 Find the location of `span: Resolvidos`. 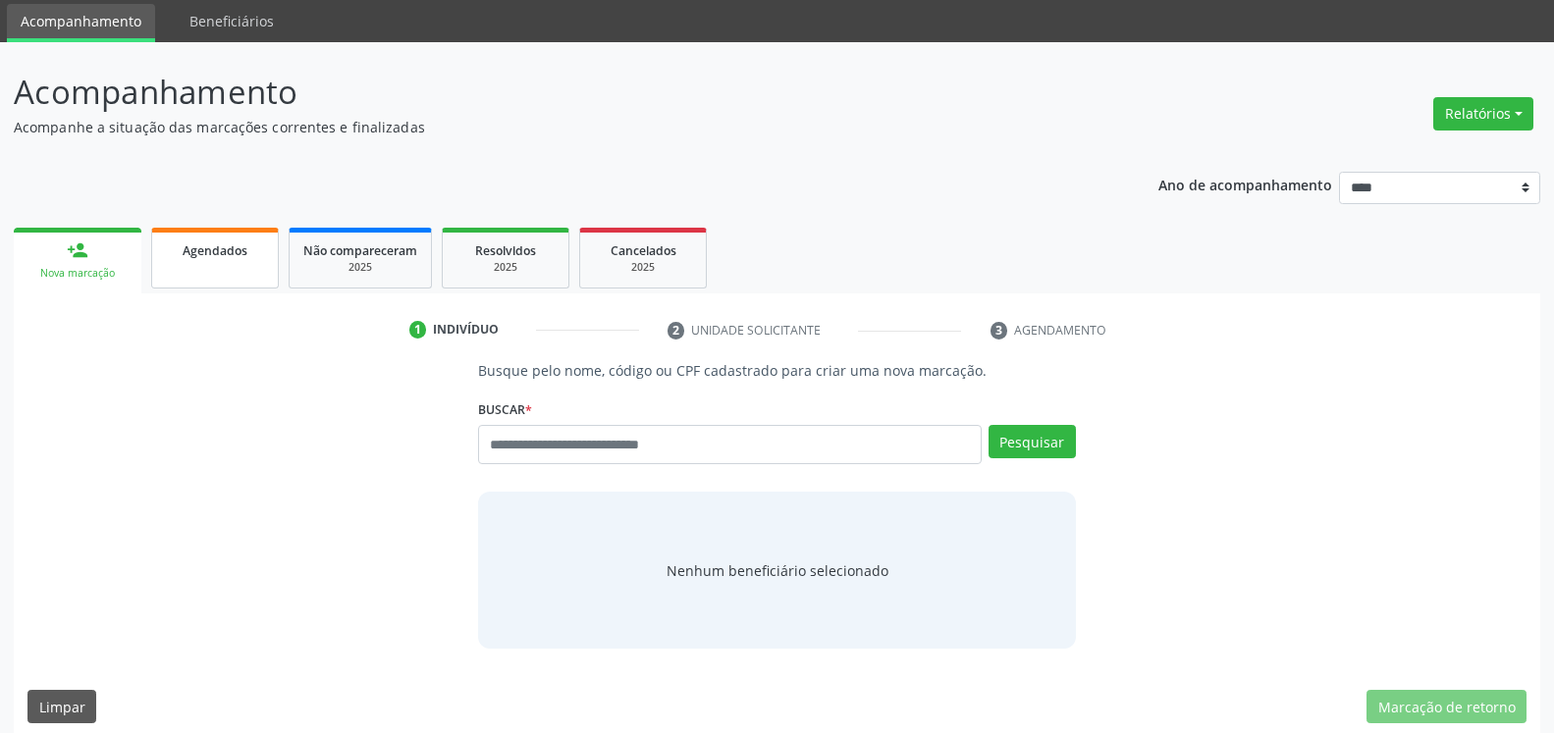

span: Resolvidos is located at coordinates (505, 250).